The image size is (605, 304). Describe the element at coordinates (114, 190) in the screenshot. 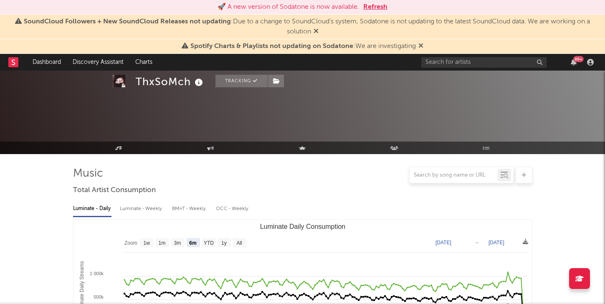

I see `span: Total Artist Consumption` at that location.